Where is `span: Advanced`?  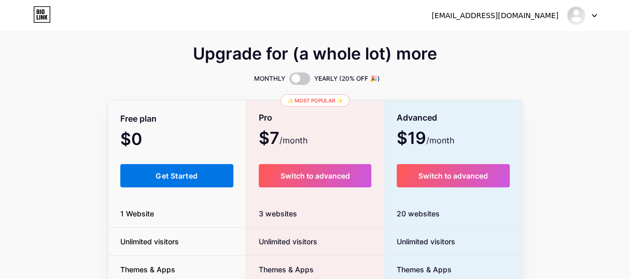 span: Advanced is located at coordinates (417, 118).